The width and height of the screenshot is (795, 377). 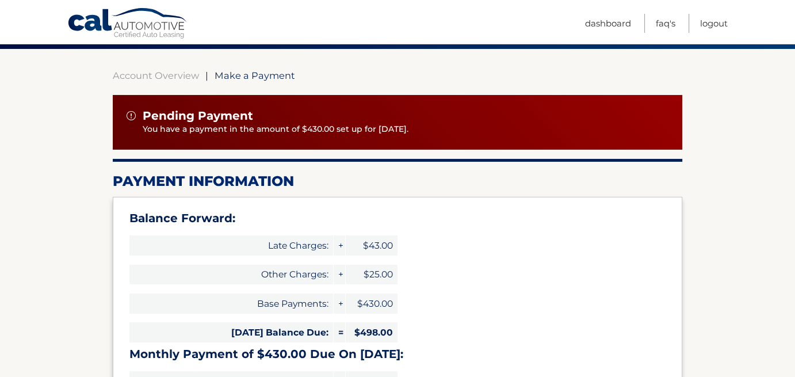 I want to click on span: Pending Payment, so click(x=198, y=116).